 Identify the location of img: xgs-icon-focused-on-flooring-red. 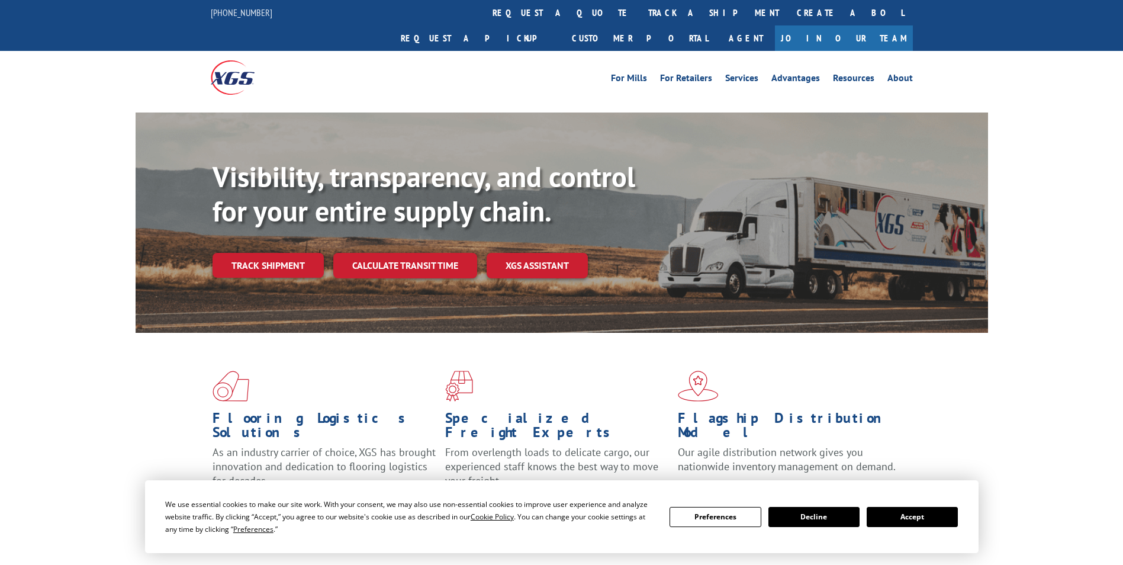
(459, 386).